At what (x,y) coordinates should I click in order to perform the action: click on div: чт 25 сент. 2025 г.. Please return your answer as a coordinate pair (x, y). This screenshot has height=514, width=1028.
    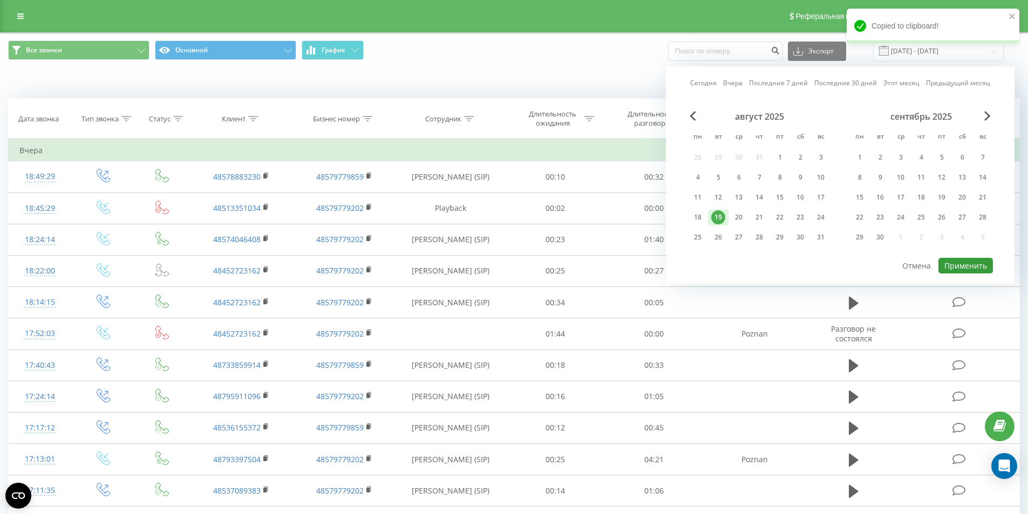
    Looking at the image, I should click on (921, 217).